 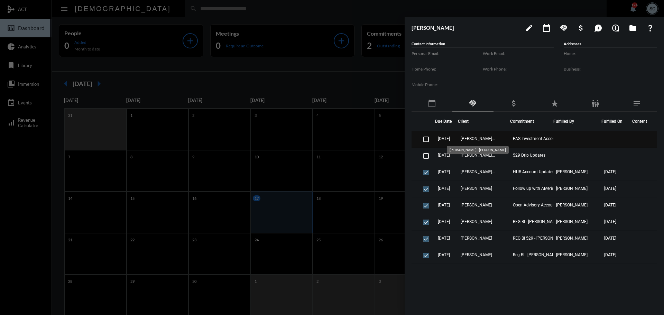 What do you see at coordinates (533, 172) in the screenshot?
I see `span: HUB Account Updates` at bounding box center [533, 172].